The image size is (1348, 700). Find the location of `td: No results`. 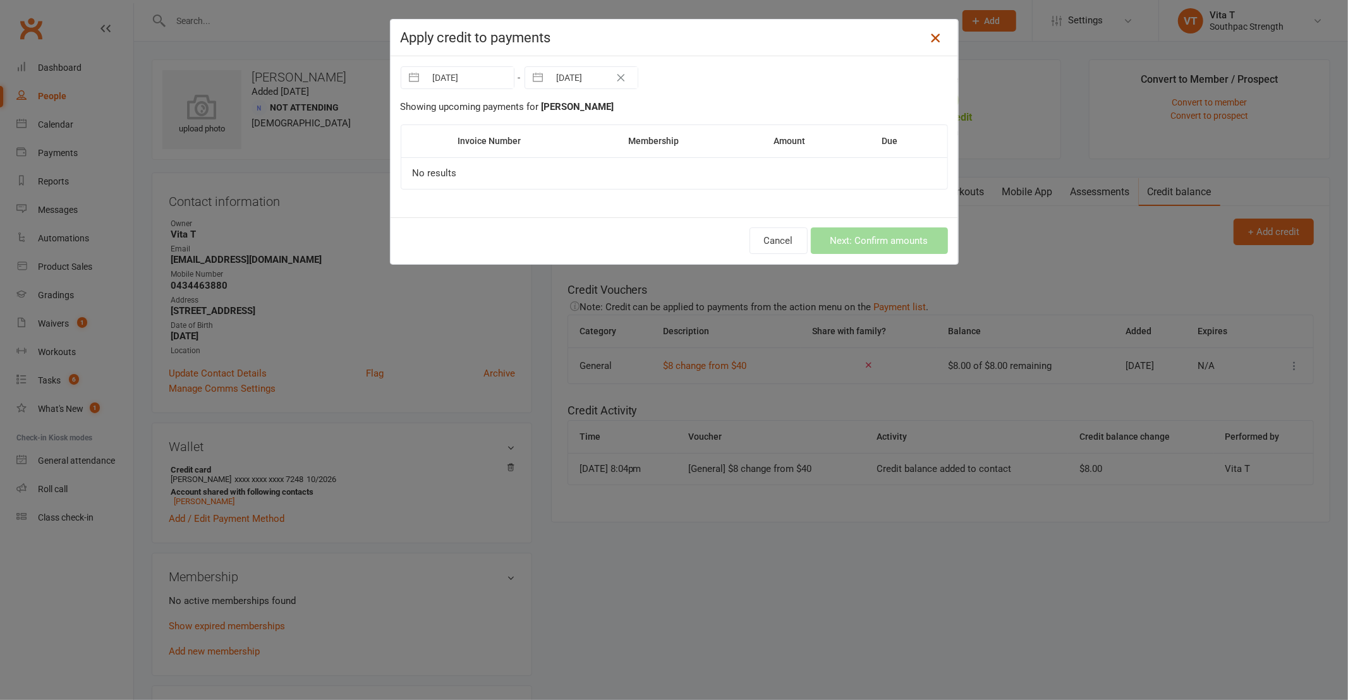

td: No results is located at coordinates (674, 173).